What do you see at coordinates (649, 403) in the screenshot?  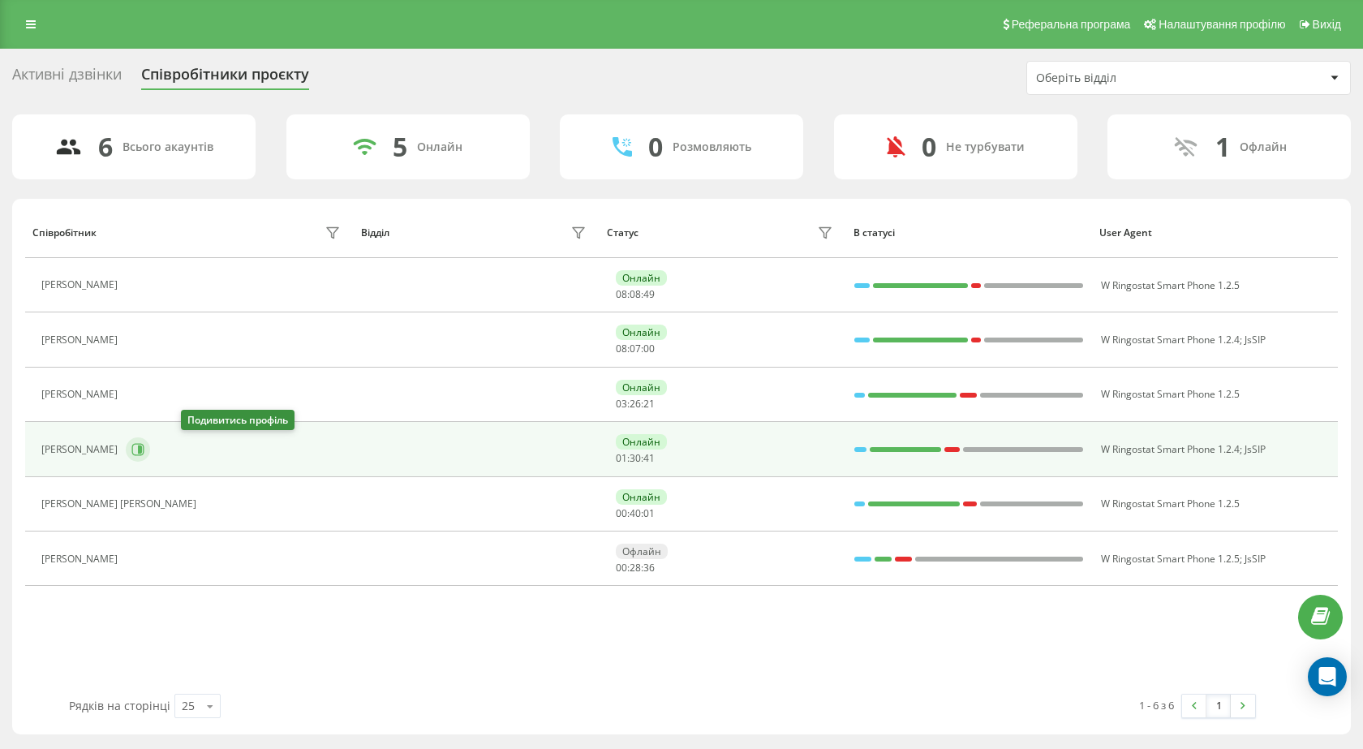 I see `span: 21` at bounding box center [649, 403].